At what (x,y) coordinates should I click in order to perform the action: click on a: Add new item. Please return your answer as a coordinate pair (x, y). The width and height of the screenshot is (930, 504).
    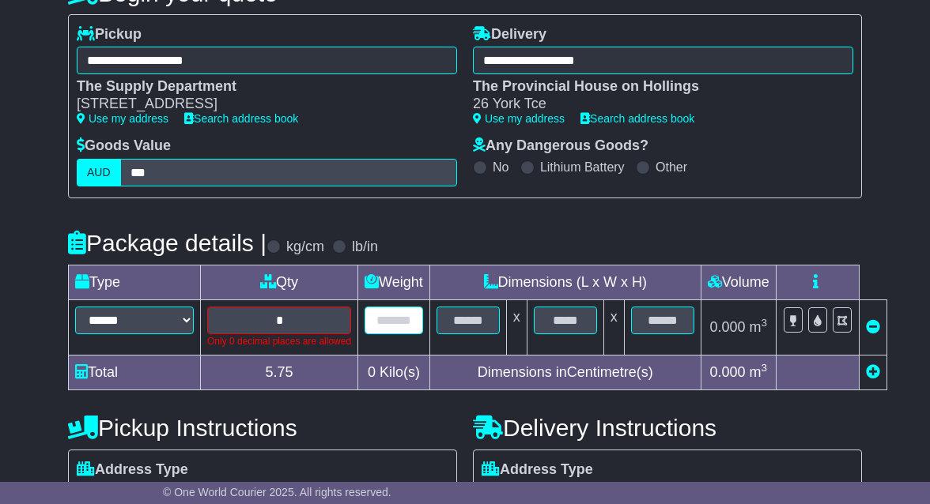
    Looking at the image, I should click on (873, 372).